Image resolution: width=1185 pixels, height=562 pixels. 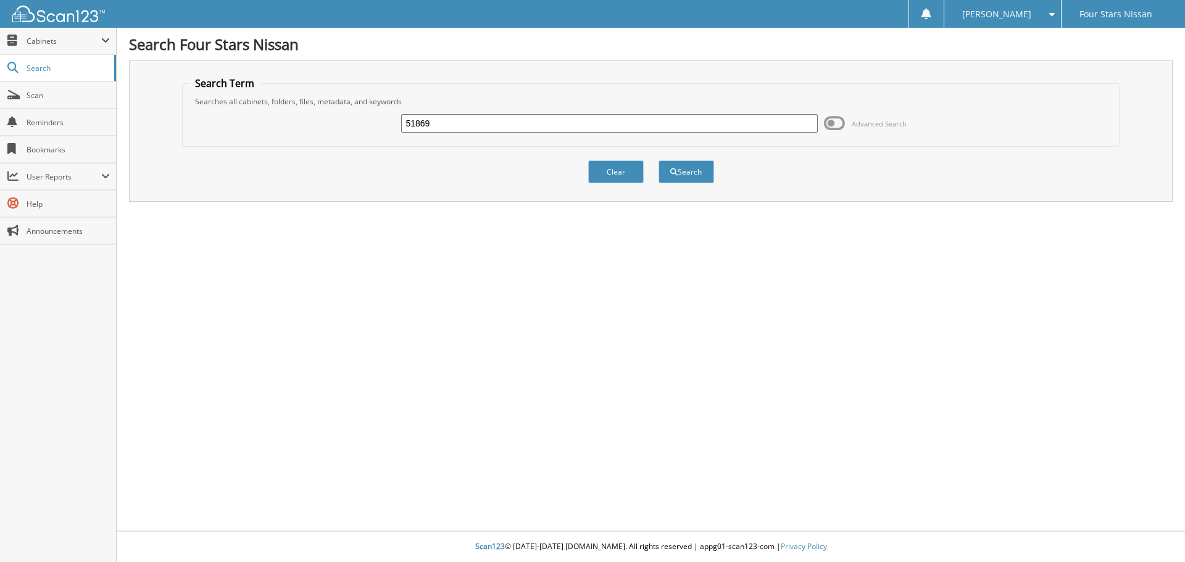 I want to click on h1: Search Four Stars Nissan, so click(x=650, y=44).